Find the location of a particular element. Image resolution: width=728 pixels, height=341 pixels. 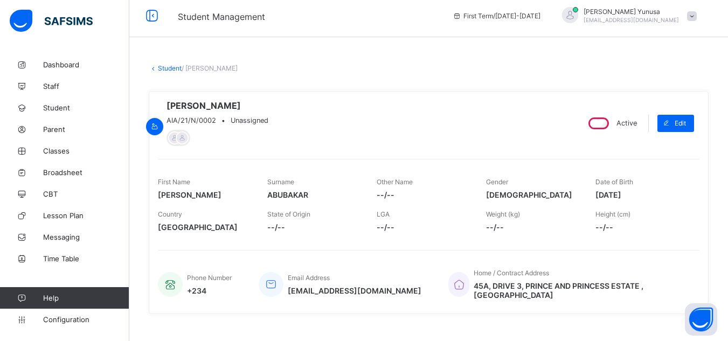

span: Student Management is located at coordinates (222, 17).